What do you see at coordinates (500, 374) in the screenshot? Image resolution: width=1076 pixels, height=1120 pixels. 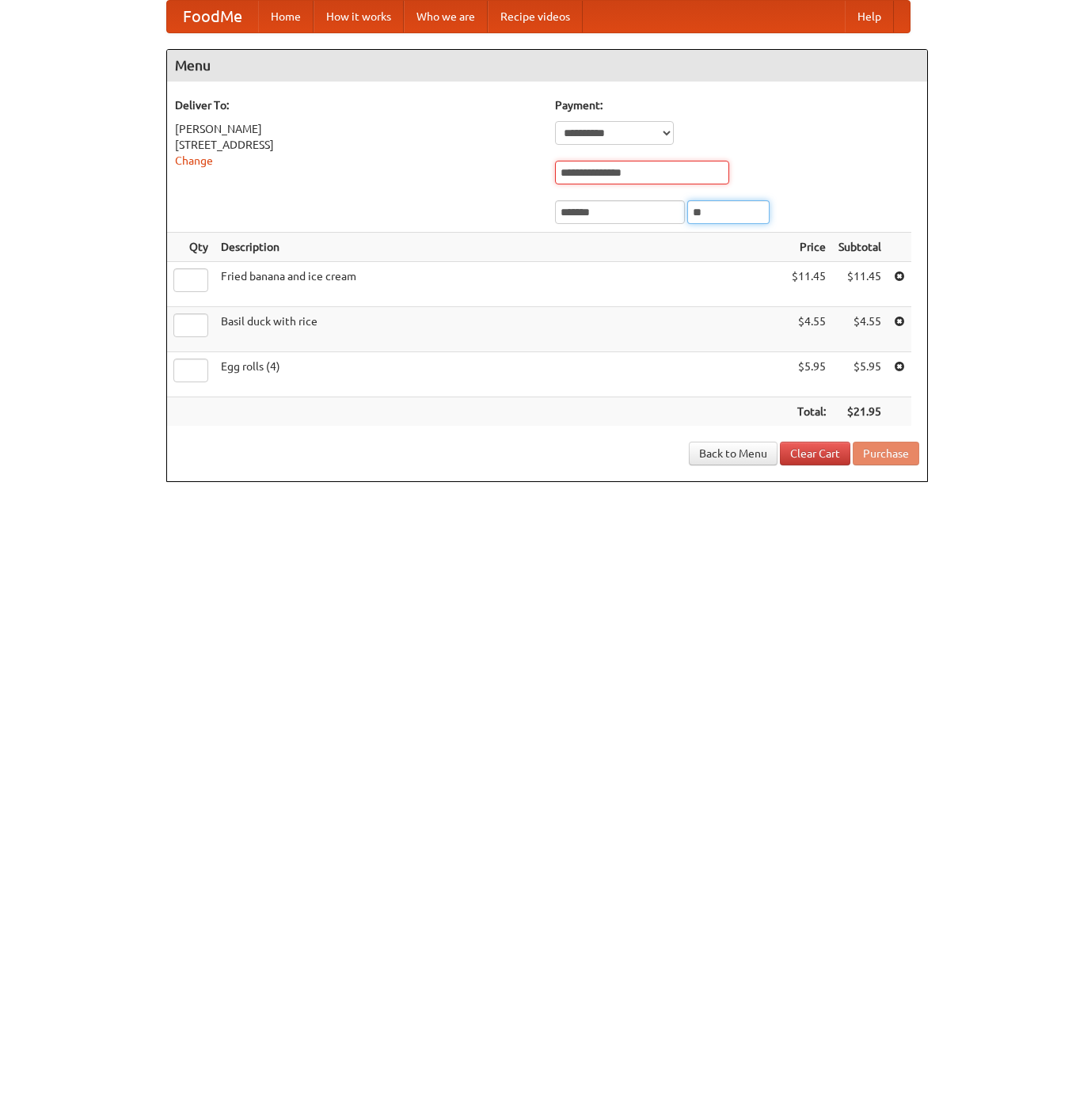 I see `td: Egg rolls (4)` at bounding box center [500, 374].